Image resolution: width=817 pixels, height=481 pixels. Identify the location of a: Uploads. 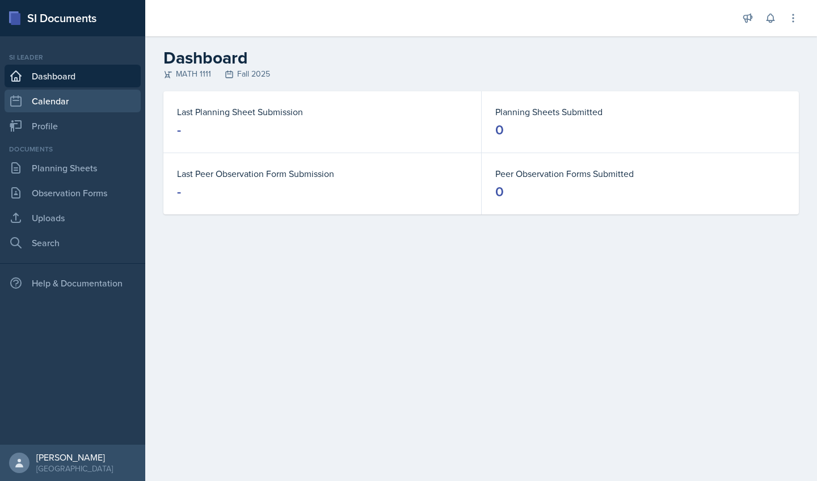
(73, 218).